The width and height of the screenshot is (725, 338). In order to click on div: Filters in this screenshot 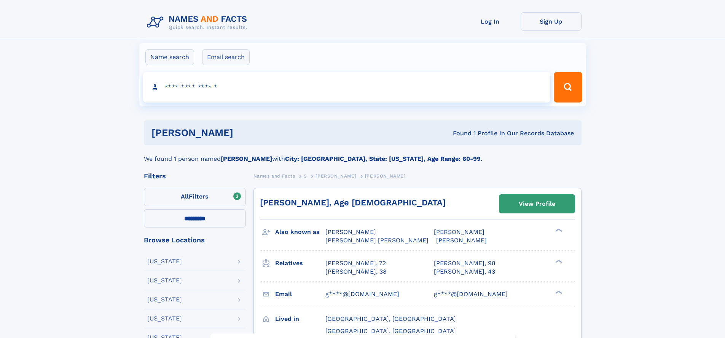, I will do `click(195, 176)`.